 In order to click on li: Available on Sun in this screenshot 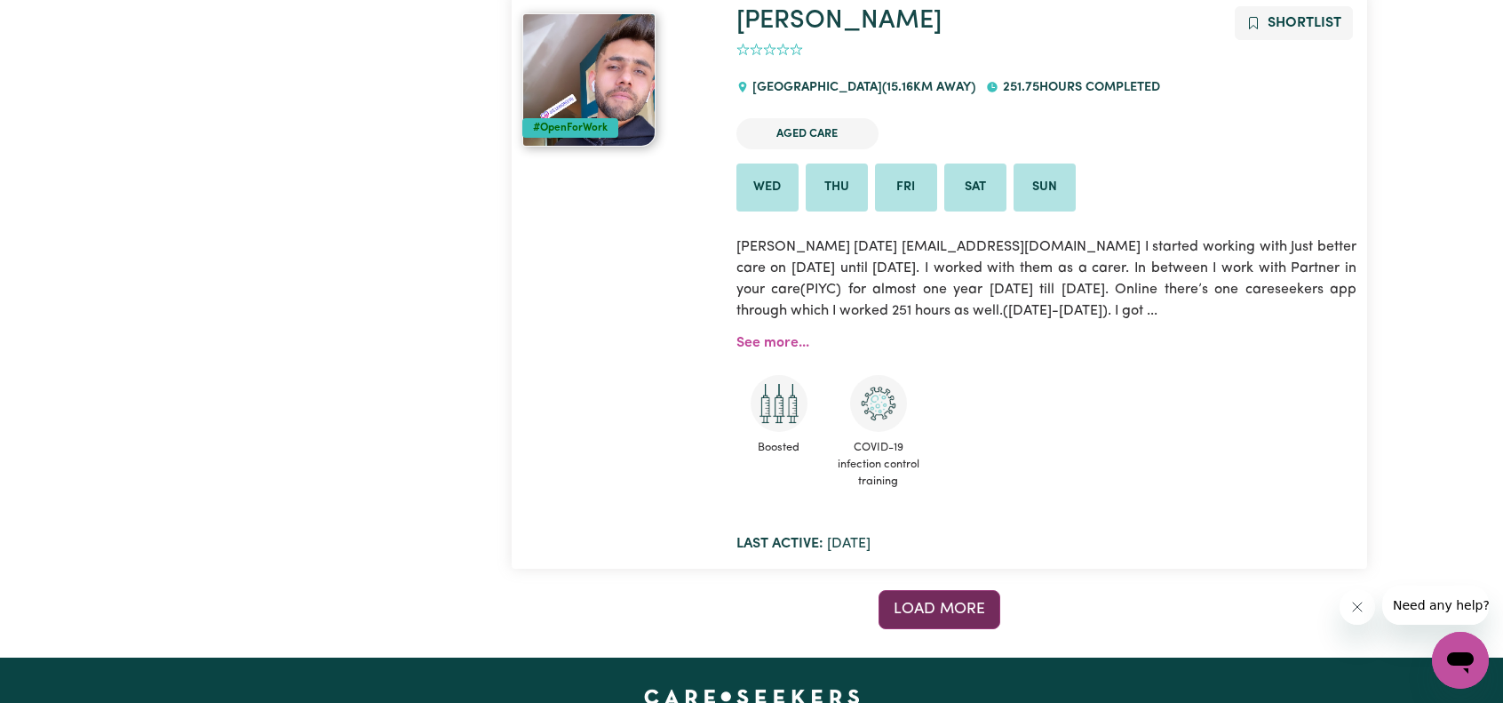, I will do `click(1045, 187)`.